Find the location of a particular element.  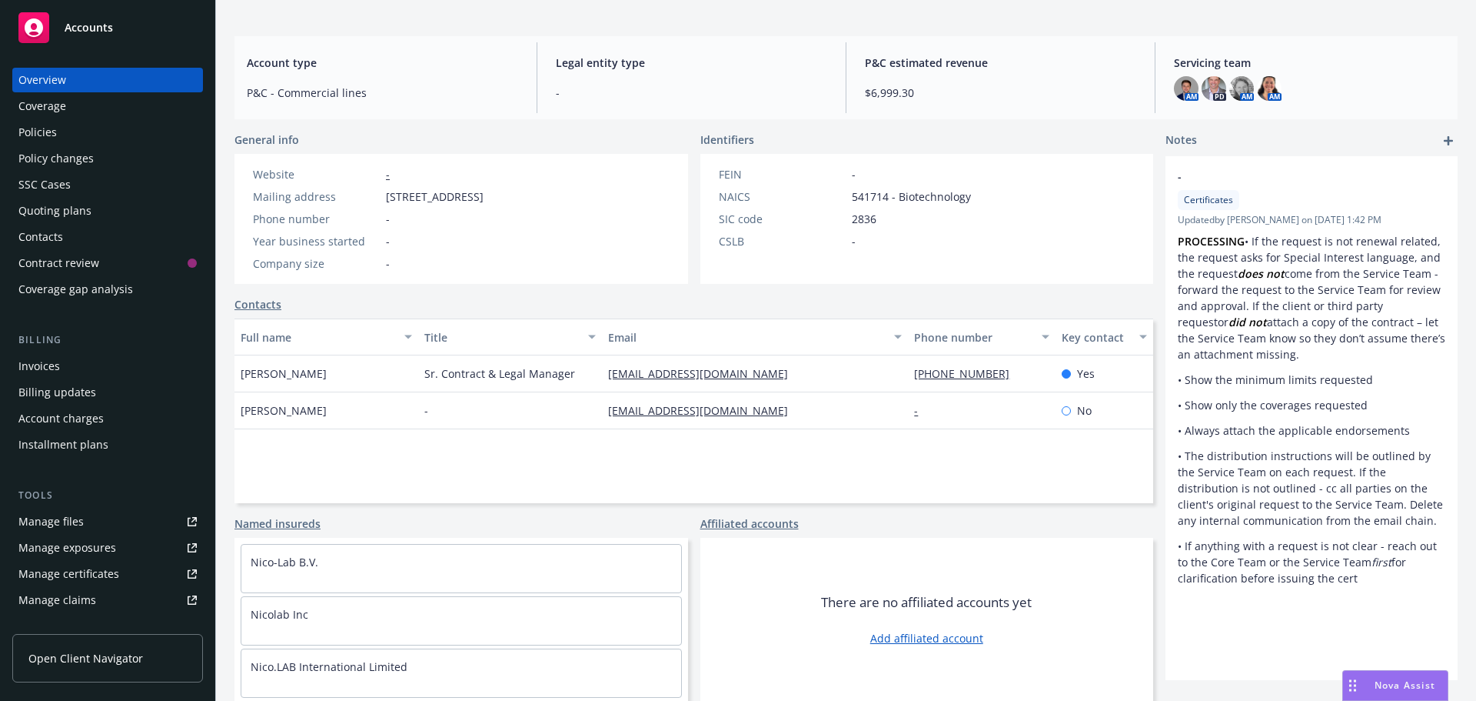

span: No is located at coordinates (1084, 410).